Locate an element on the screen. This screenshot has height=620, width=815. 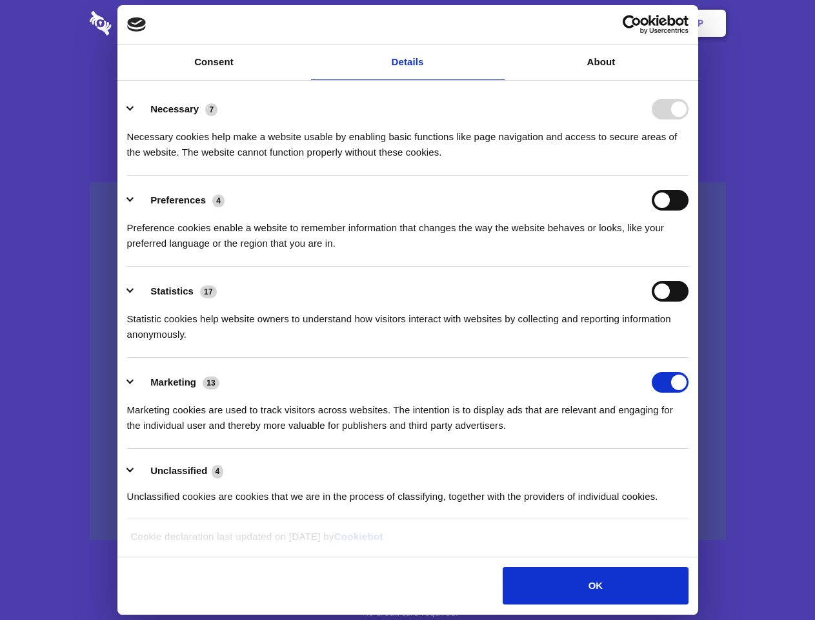
span: 7 is located at coordinates (211, 110).